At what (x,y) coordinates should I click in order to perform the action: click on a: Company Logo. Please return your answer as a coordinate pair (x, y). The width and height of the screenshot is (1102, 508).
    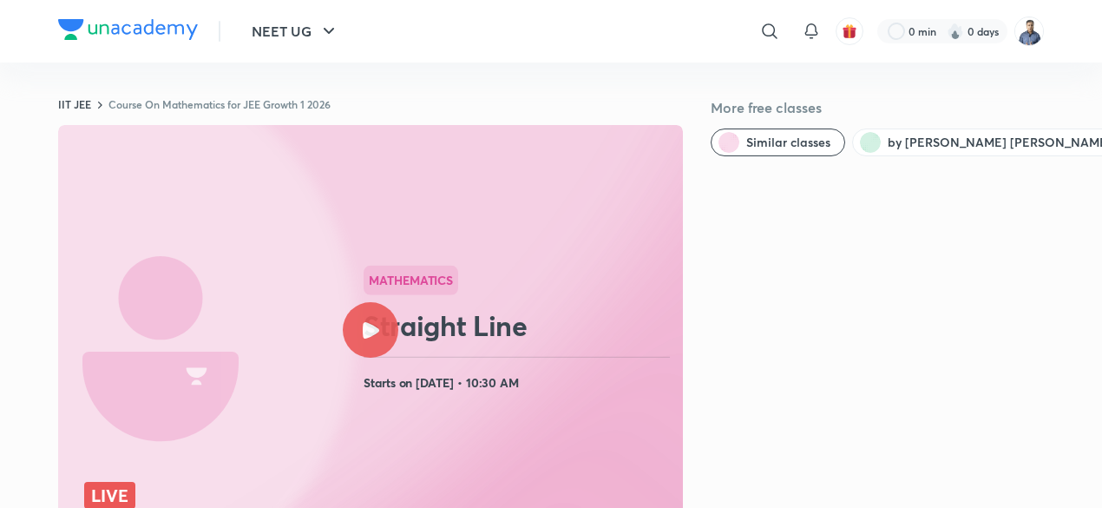
    Looking at the image, I should click on (128, 31).